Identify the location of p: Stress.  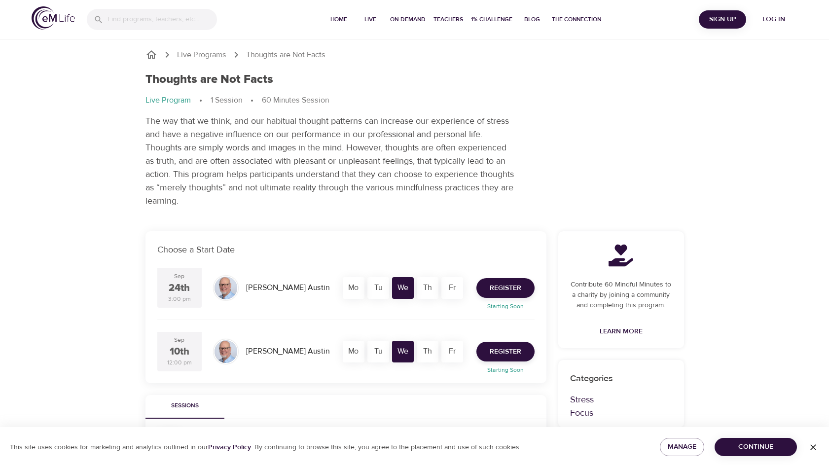
(621, 400).